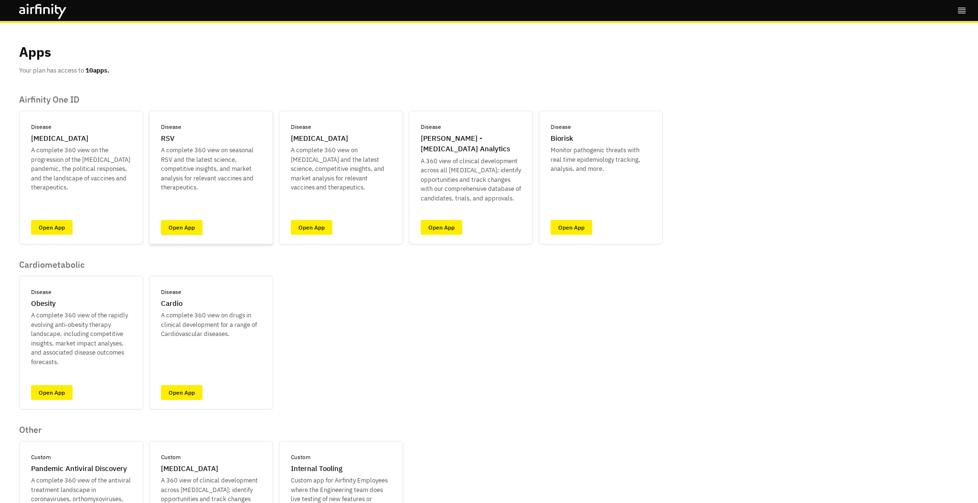 The image size is (978, 503). I want to click on p: Internal Tooling, so click(316, 469).